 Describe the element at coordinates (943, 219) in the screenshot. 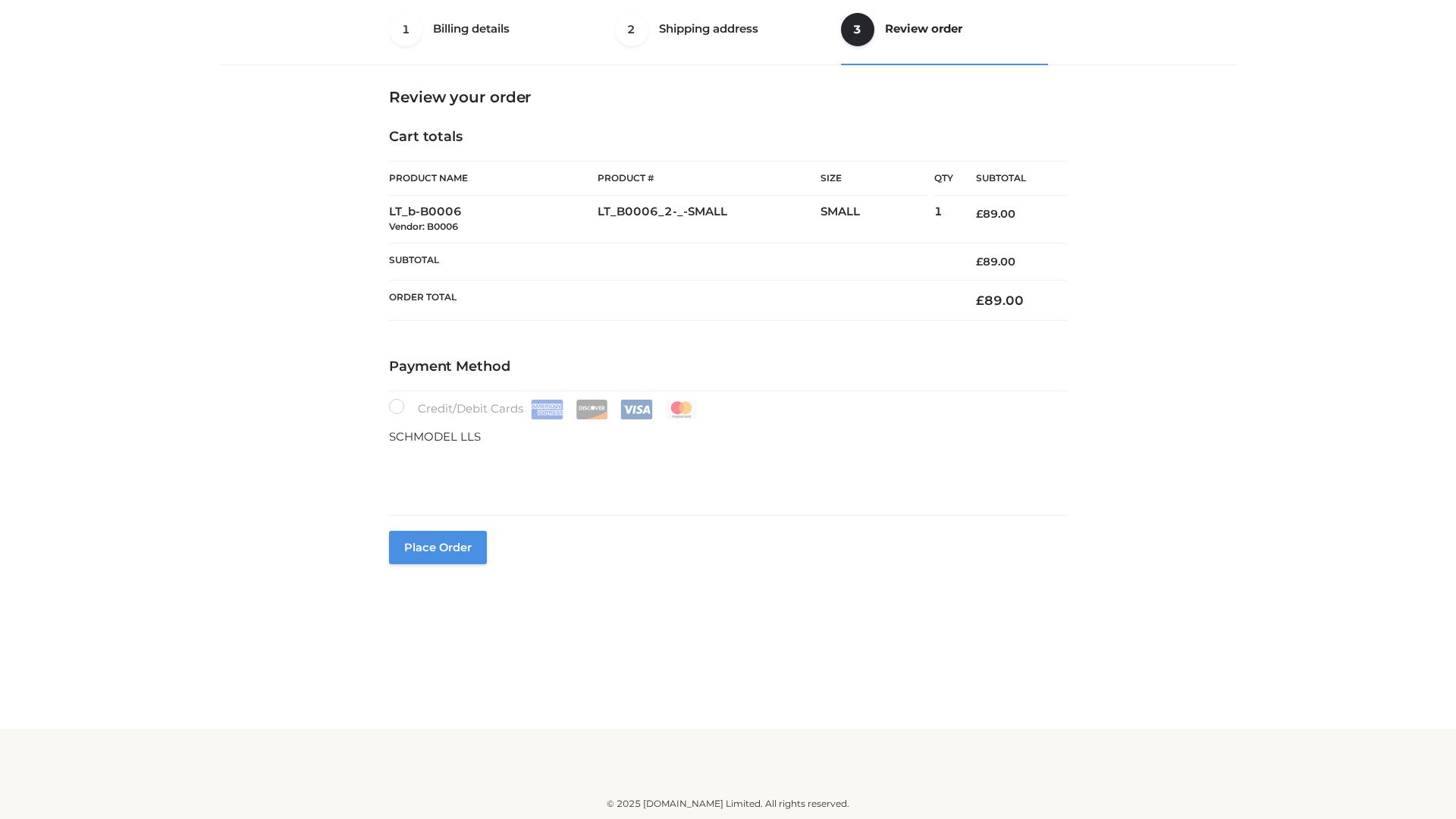

I see `td: 1` at that location.